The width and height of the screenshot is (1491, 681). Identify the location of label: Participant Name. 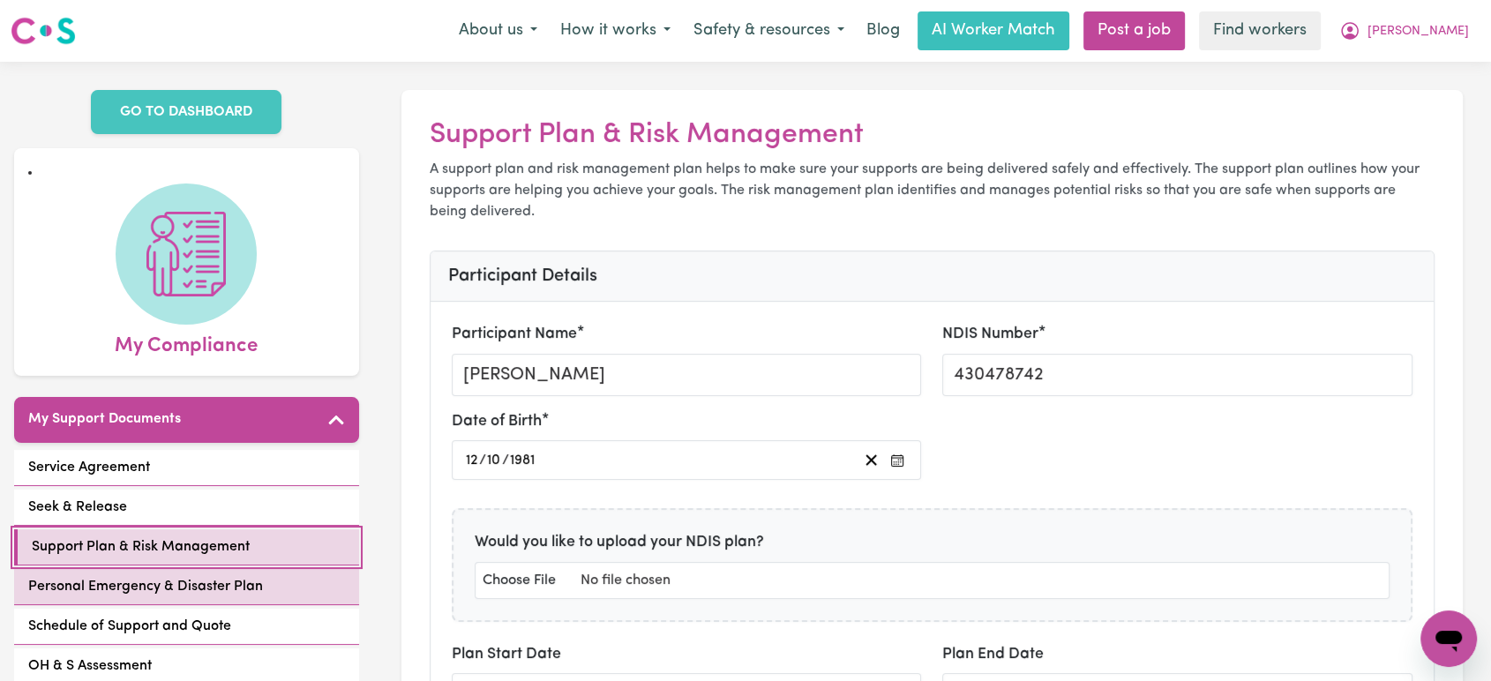
(514, 334).